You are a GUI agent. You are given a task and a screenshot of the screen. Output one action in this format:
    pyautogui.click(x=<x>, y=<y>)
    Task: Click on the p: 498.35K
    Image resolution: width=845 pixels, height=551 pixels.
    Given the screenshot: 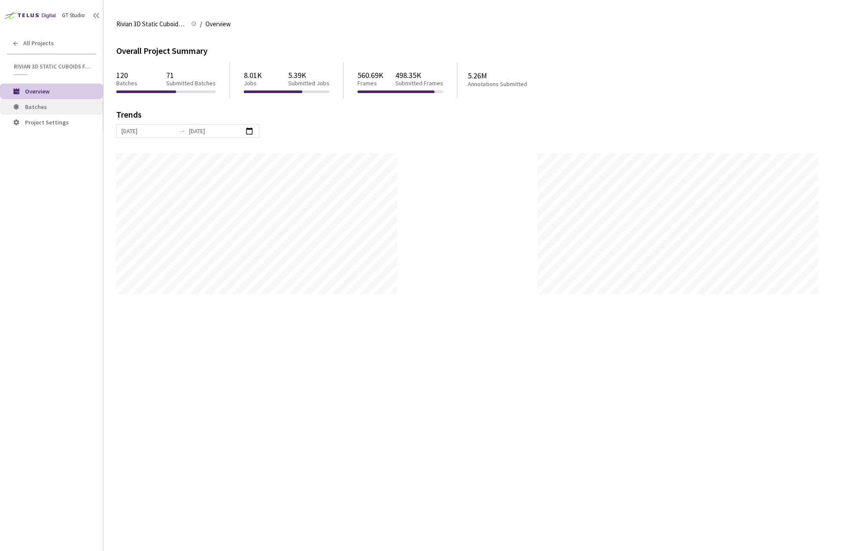 What is the action you would take?
    pyautogui.click(x=419, y=75)
    